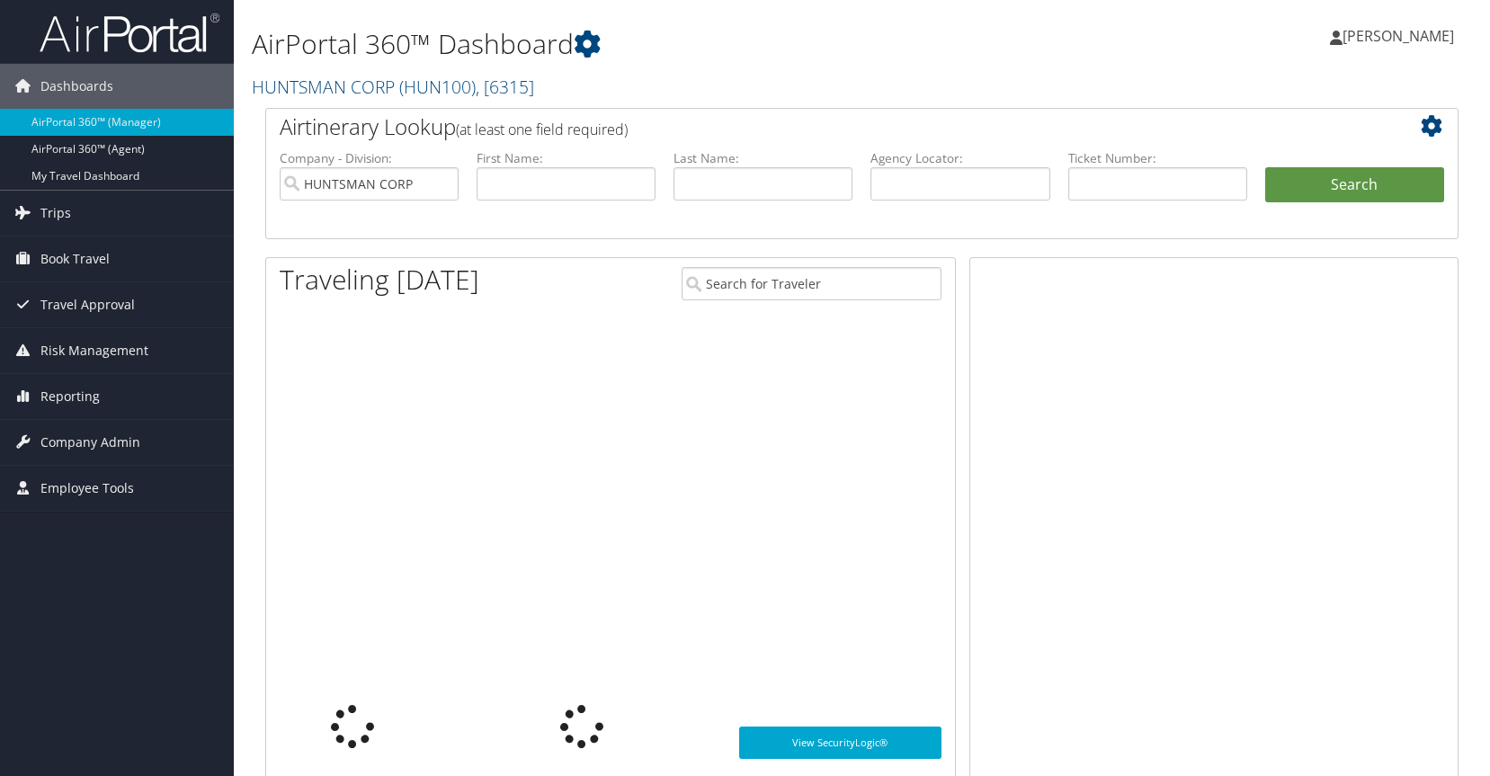 This screenshot has height=776, width=1490. Describe the element at coordinates (369, 158) in the screenshot. I see `label: Company - Division:` at that location.